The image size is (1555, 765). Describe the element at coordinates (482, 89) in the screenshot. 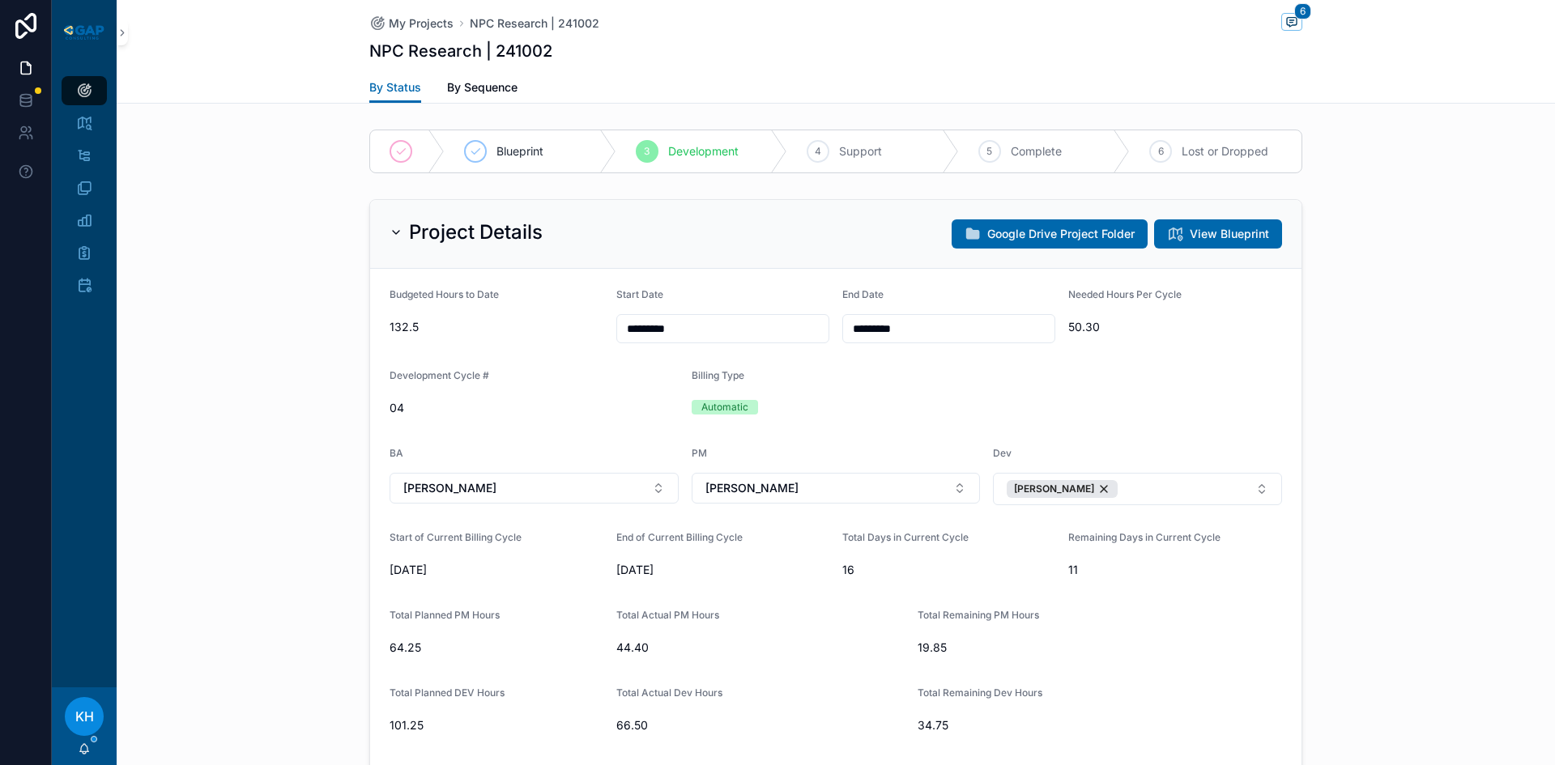

I see `a: By Sequence` at that location.